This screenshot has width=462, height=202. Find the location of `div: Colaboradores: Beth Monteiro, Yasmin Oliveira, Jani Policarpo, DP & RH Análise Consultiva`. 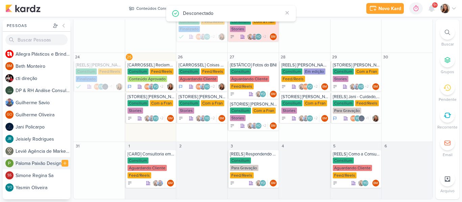

div: Colaboradores: Beth Monteiro, Yasmin Oliveira, Jani Policarpo, DP & RH Análise Consultiva is located at coordinates (360, 119).